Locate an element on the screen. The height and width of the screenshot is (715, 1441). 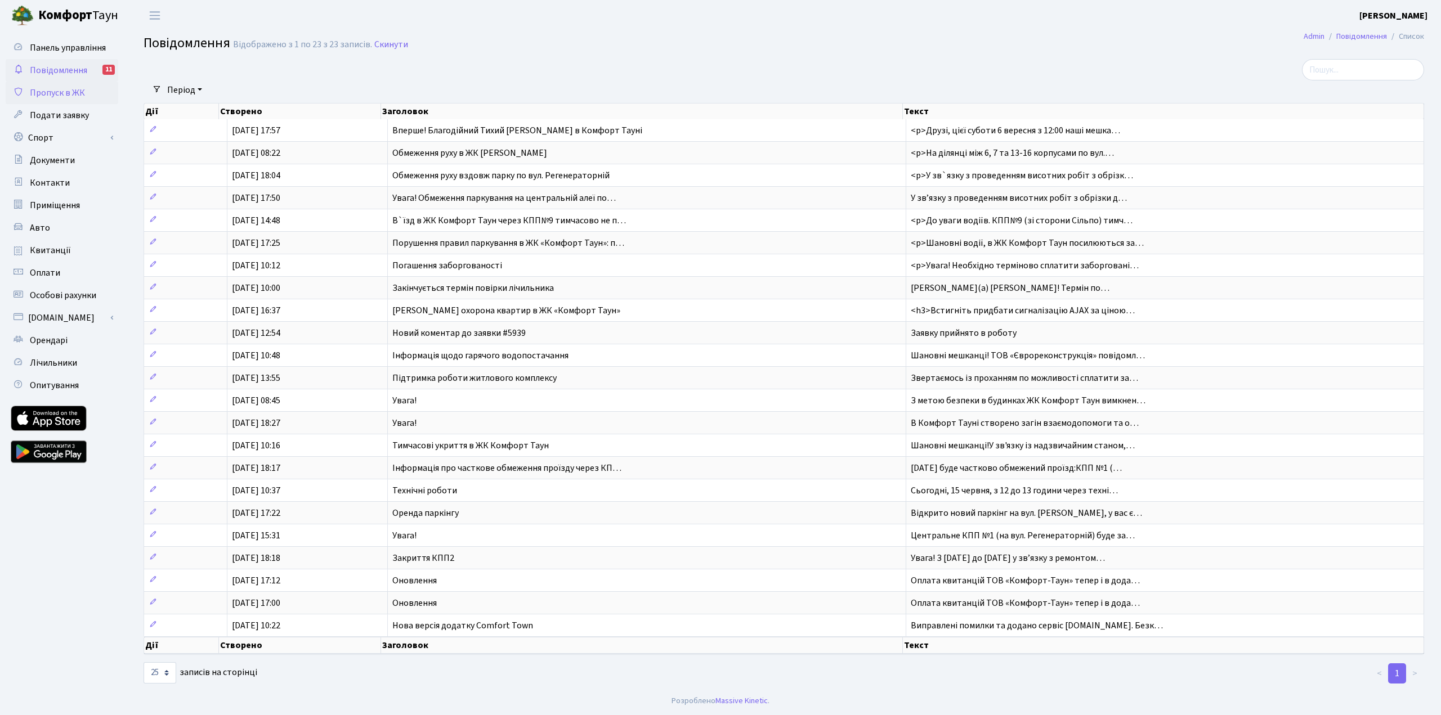
span: Панель управління is located at coordinates (68, 48).